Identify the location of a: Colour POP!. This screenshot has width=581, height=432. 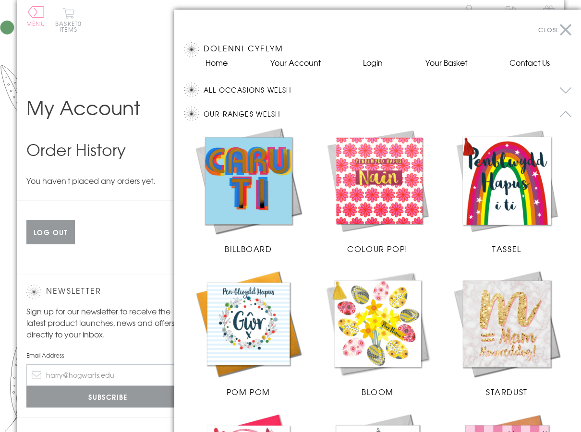
(377, 190).